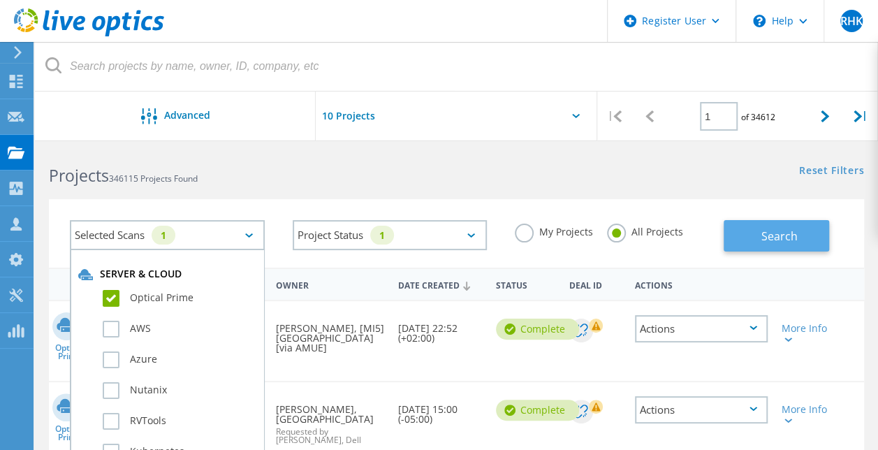 Image resolution: width=878 pixels, height=450 pixels. I want to click on button: Search, so click(776, 235).